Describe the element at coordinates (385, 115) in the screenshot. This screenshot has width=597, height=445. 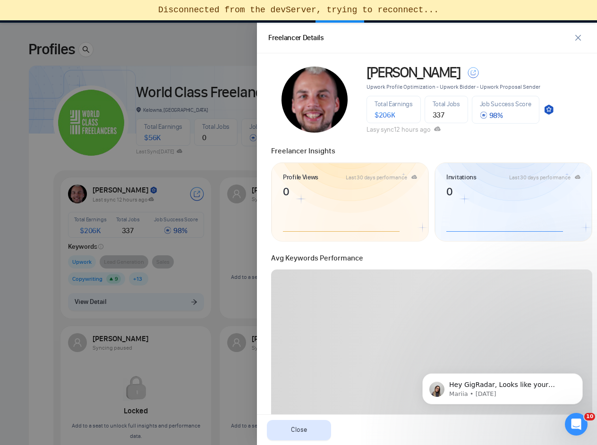
I see `span: $ 206K` at that location.